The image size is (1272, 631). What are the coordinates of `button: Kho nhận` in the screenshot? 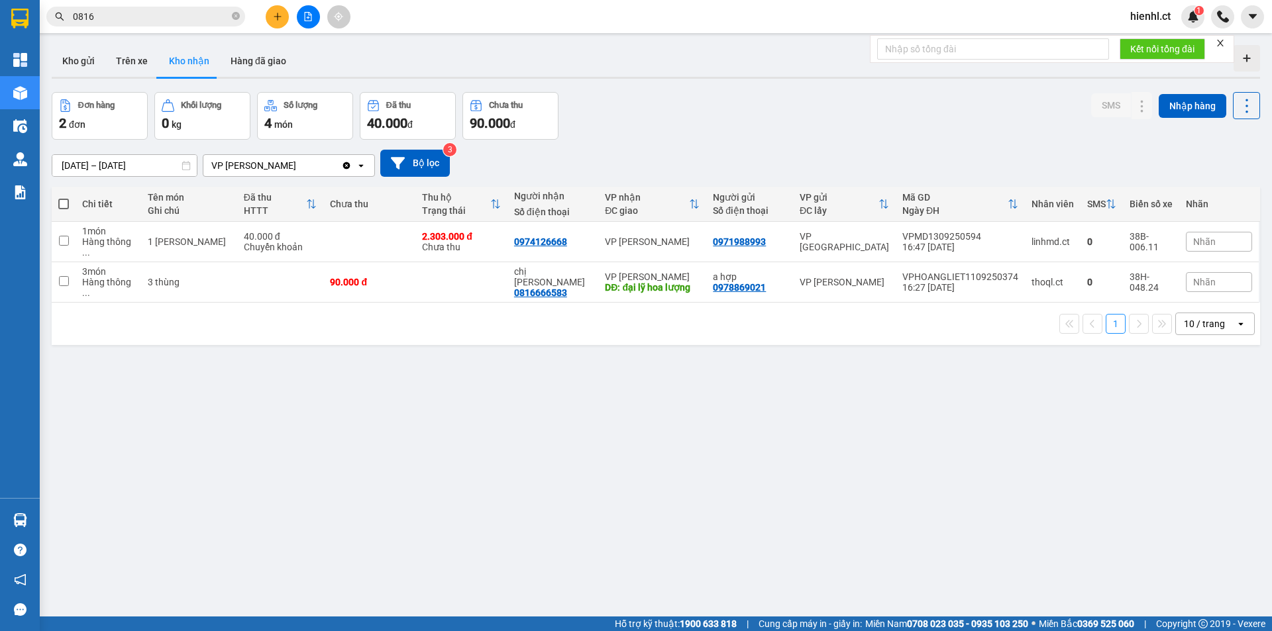 It's located at (189, 61).